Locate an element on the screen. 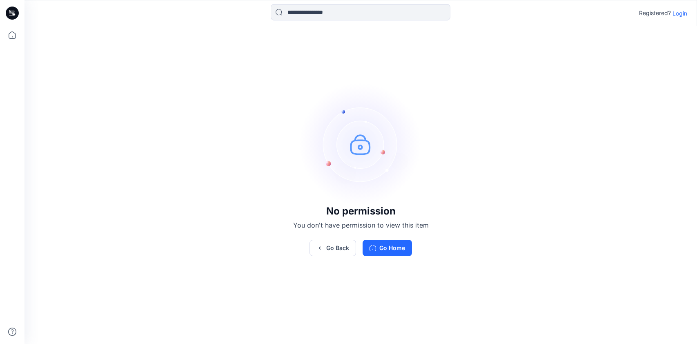 The image size is (697, 344). p: You don't have permission to view this item is located at coordinates (361, 225).